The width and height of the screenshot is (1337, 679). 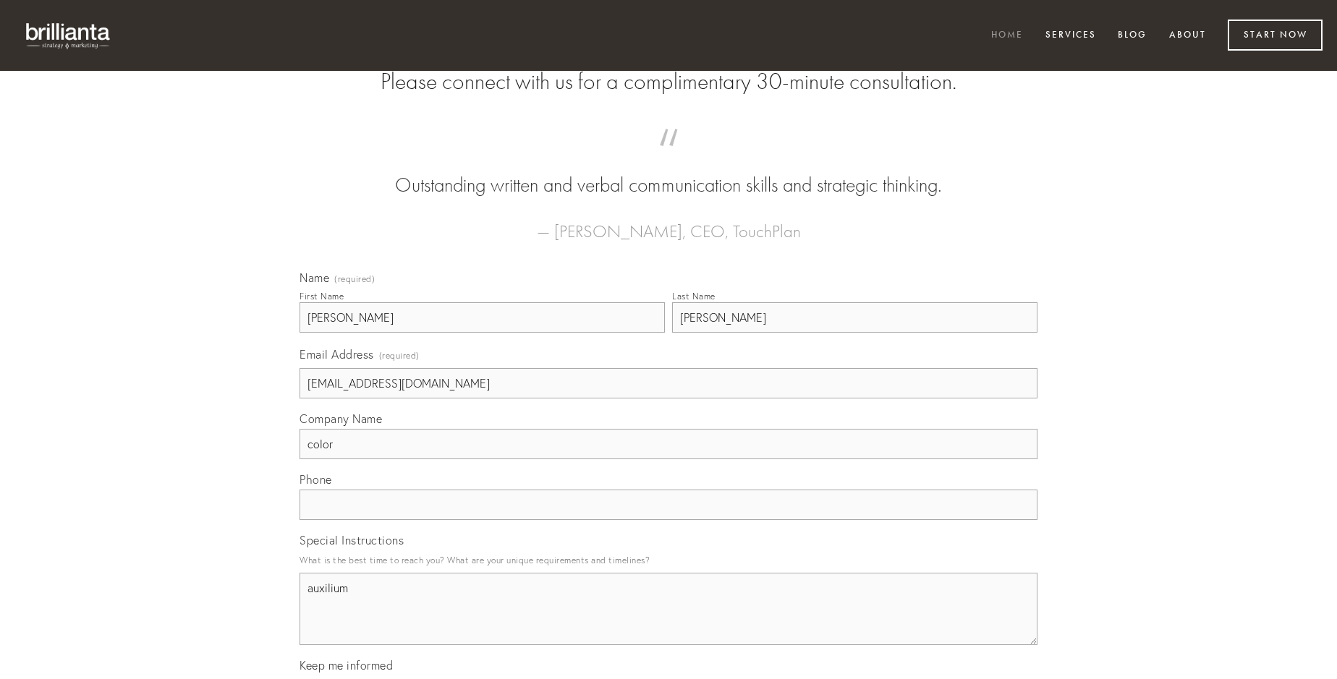 What do you see at coordinates (1274, 35) in the screenshot?
I see `a: Start Now` at bounding box center [1274, 35].